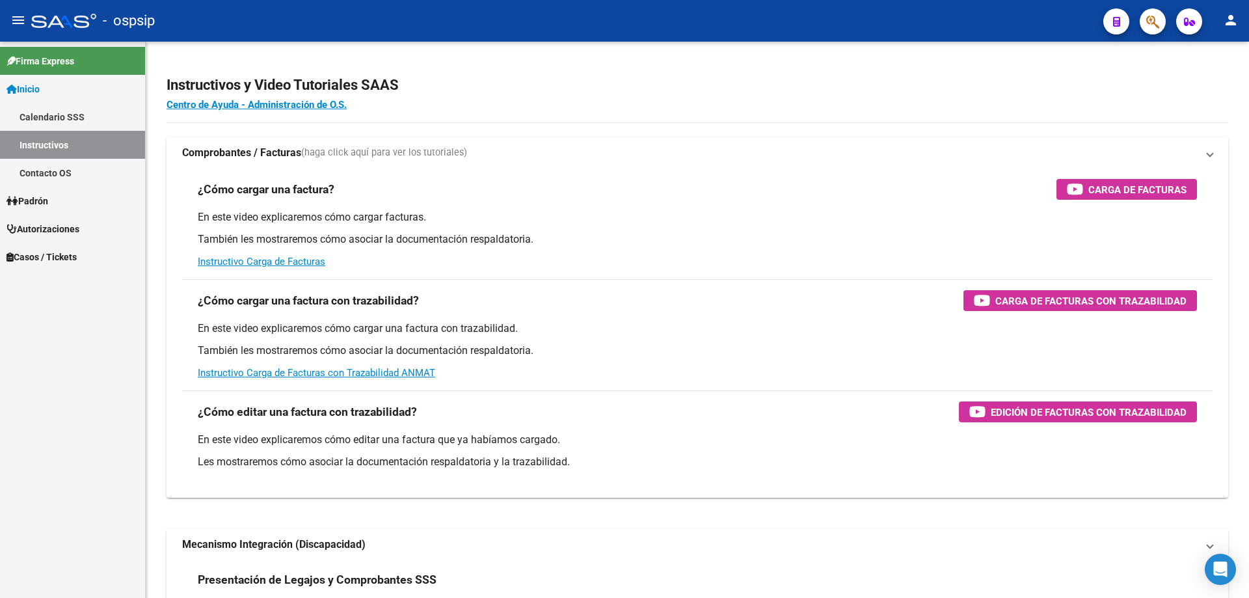 This screenshot has height=598, width=1249. Describe the element at coordinates (1080, 301) in the screenshot. I see `button: Carga de Facturas con Trazabilidad` at that location.